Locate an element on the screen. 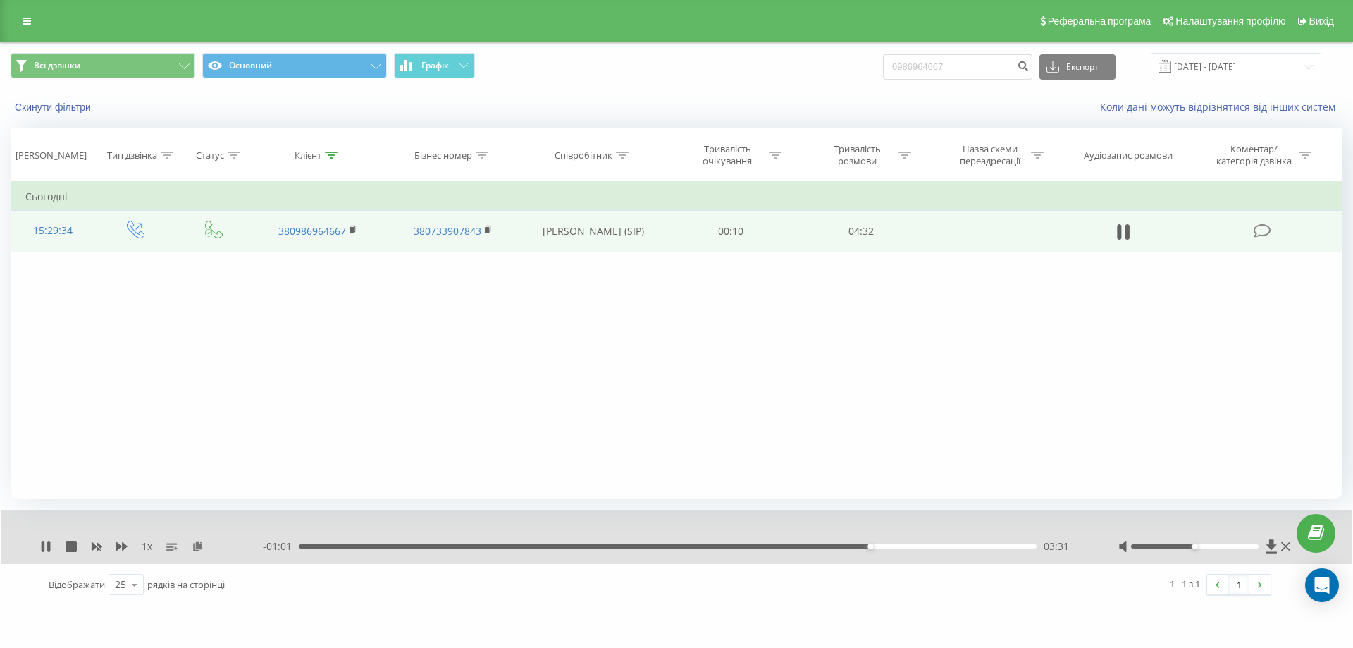 This screenshot has width=1353, height=648. a: 1 is located at coordinates (1239, 584).